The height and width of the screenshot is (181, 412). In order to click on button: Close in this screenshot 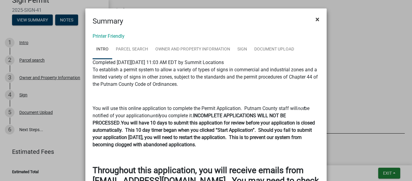, I will do `click(318, 19)`.